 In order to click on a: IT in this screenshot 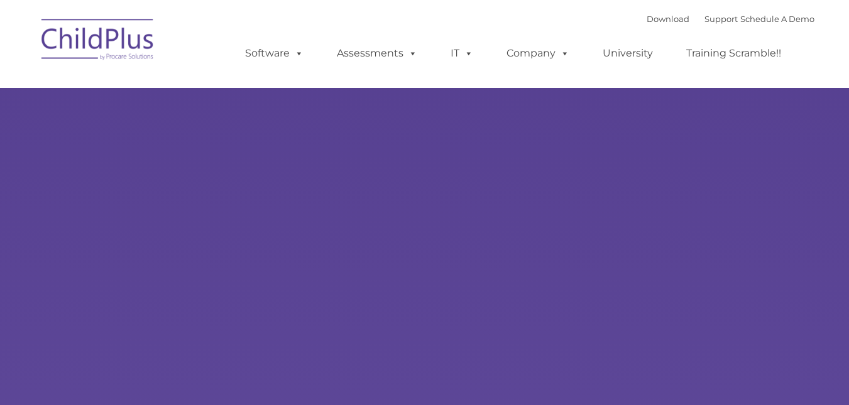, I will do `click(462, 53)`.